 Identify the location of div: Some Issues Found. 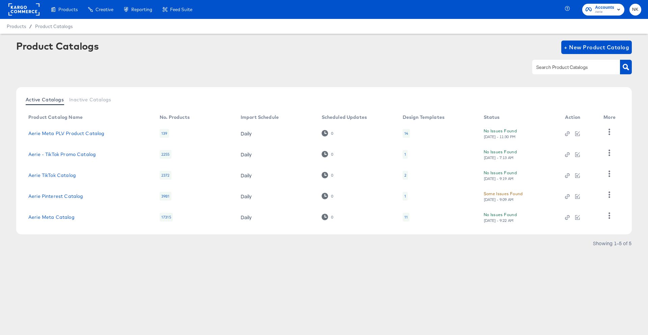
(503, 193).